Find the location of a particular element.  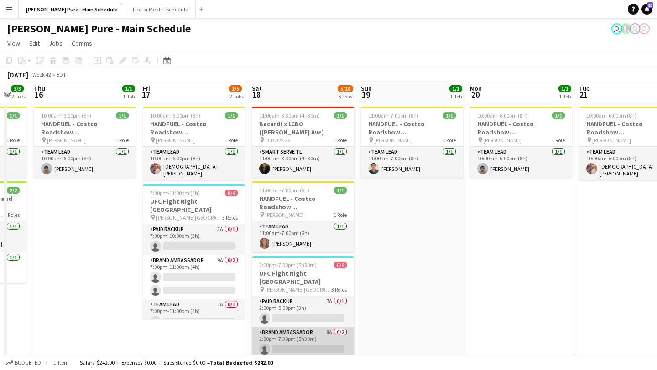

app-card-role: Brand Ambassador9A0/27:00pm-11:00pm (4h) is located at coordinates (194, 277).